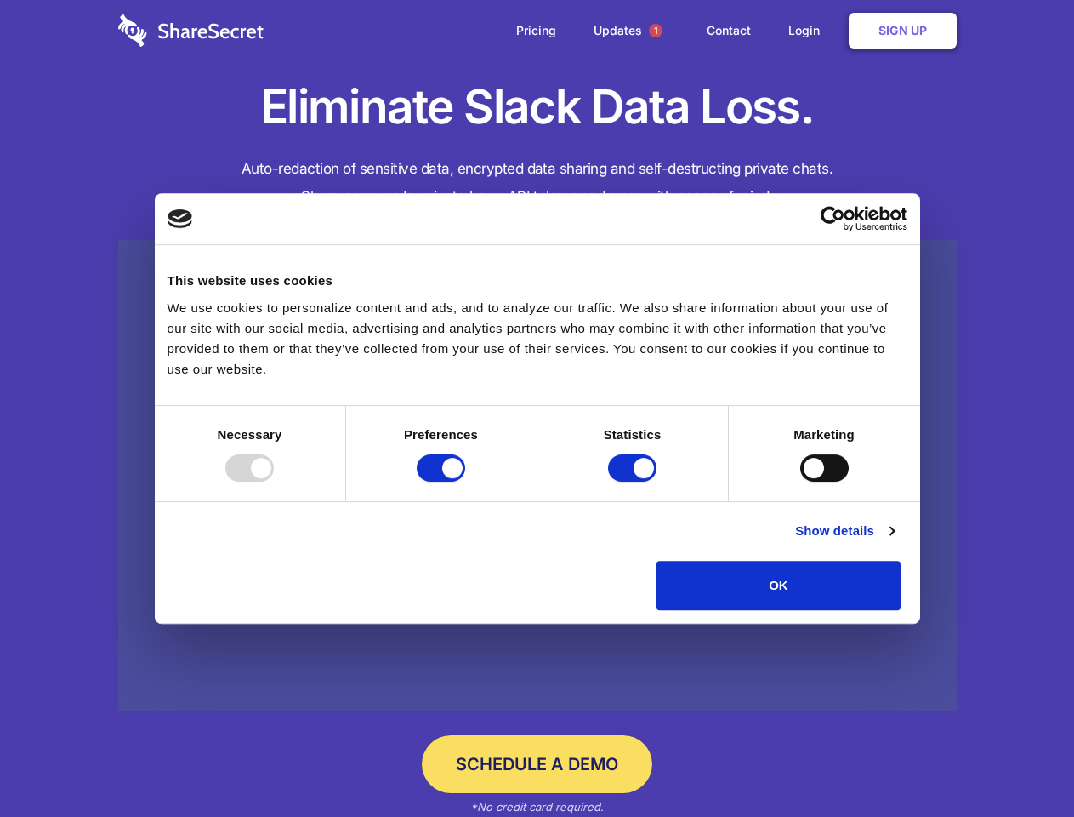 Image resolution: width=1074 pixels, height=817 pixels. What do you see at coordinates (633, 434) in the screenshot?
I see `strong: Statistics` at bounding box center [633, 434].